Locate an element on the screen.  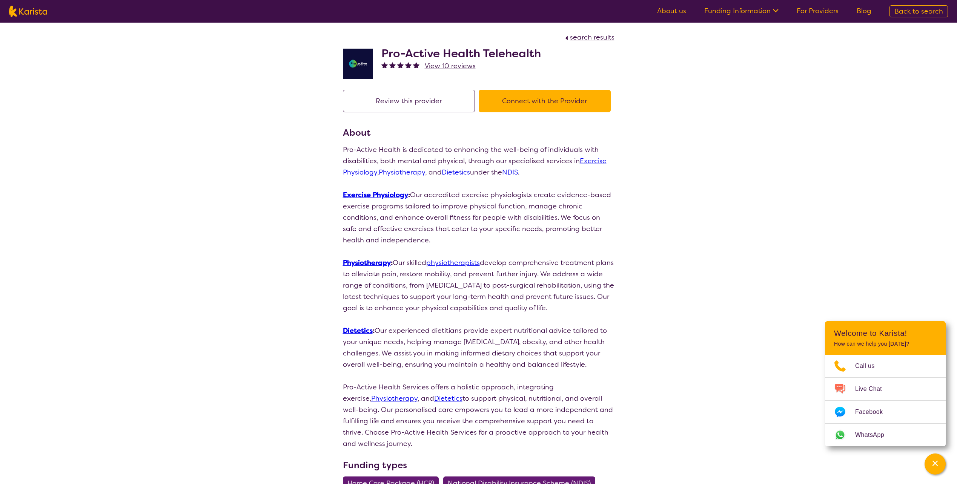
a: physiotherapists is located at coordinates (453, 263).